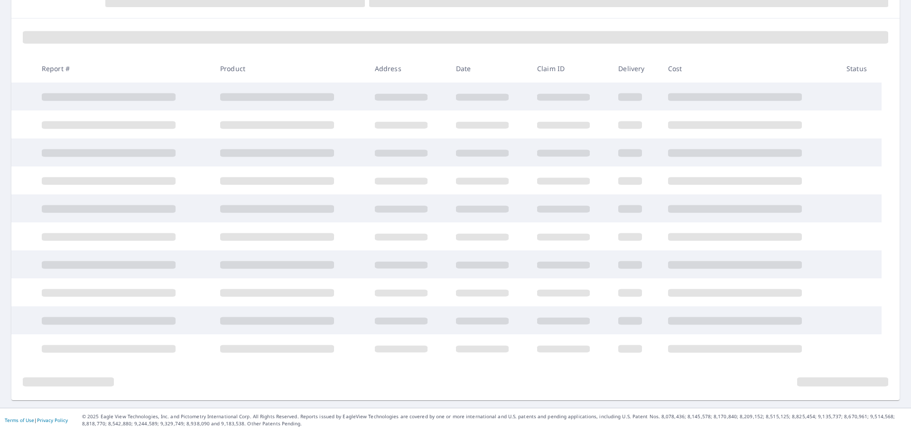  I want to click on th: Cost, so click(750, 68).